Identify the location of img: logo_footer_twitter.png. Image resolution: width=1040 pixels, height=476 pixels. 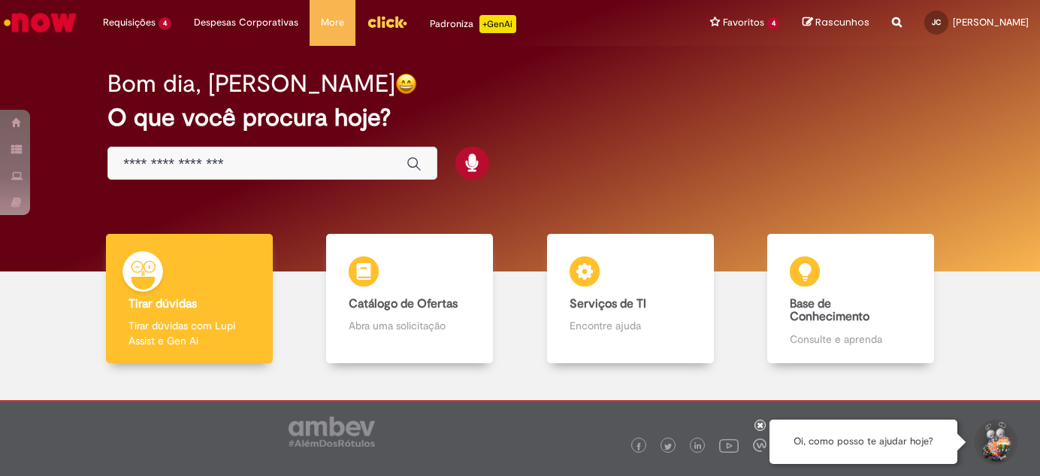
(668, 447).